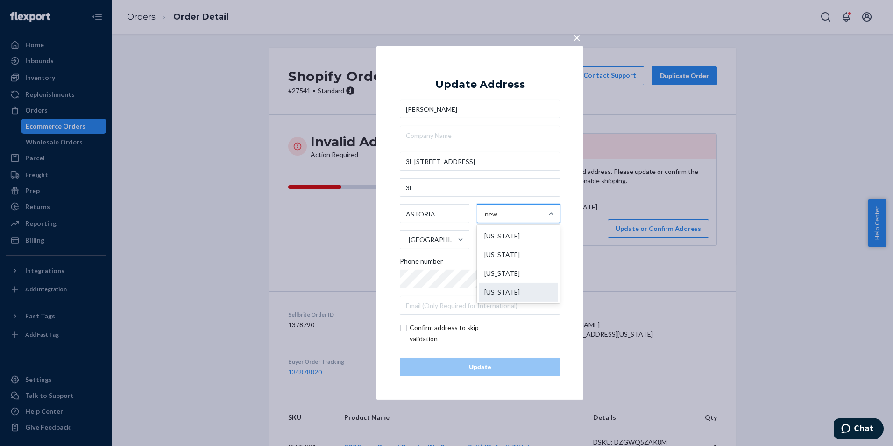 Image resolution: width=893 pixels, height=446 pixels. What do you see at coordinates (480, 367) in the screenshot?
I see `button: Update` at bounding box center [480, 367].